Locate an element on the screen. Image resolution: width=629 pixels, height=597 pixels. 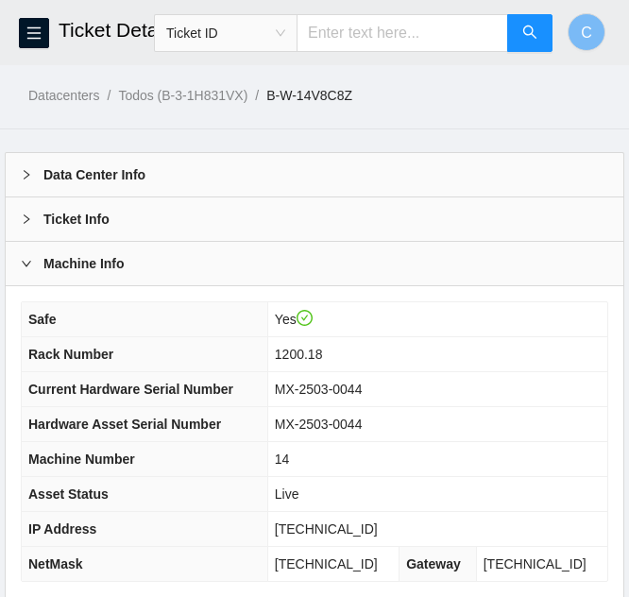
a: Todos (B-3-1H831VX) is located at coordinates (182, 95).